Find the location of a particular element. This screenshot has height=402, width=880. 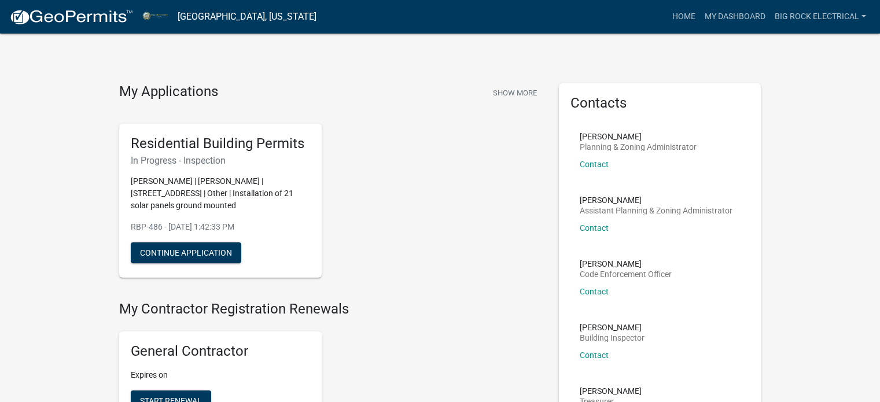

img: Miami County, Indiana is located at coordinates (155, 16).